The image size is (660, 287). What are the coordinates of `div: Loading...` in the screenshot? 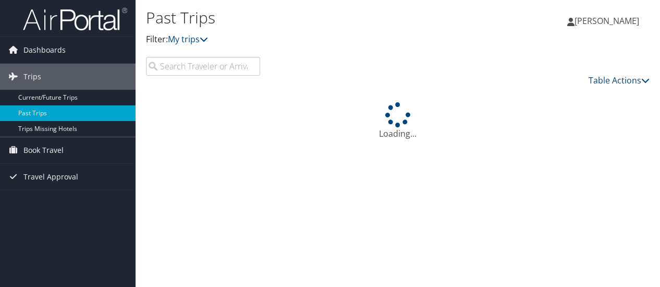 It's located at (398, 121).